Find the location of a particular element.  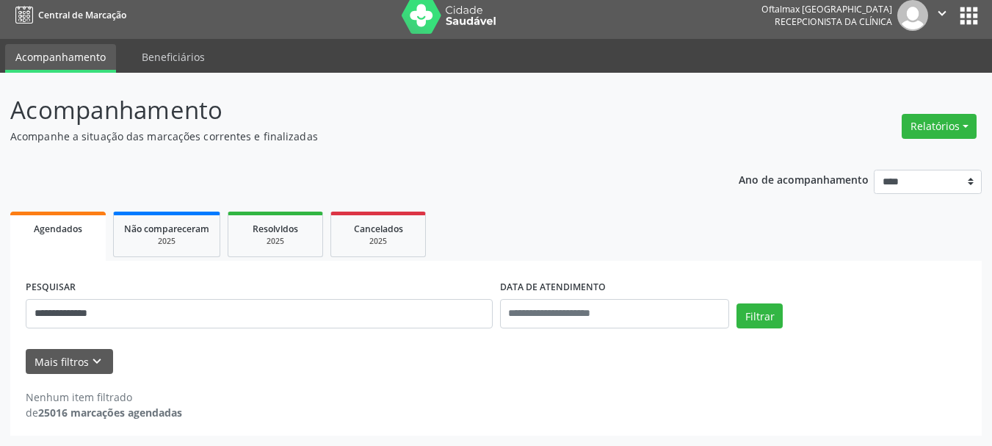

button: Relatórios is located at coordinates (939, 126).